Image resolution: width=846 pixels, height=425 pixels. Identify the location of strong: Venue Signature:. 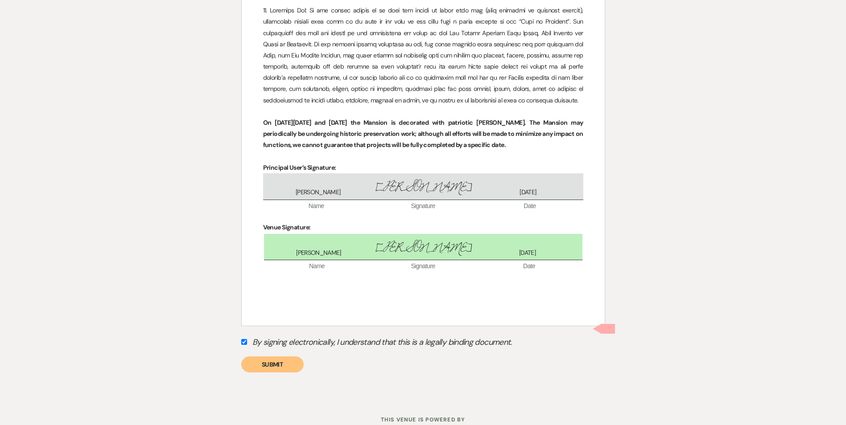
(287, 227).